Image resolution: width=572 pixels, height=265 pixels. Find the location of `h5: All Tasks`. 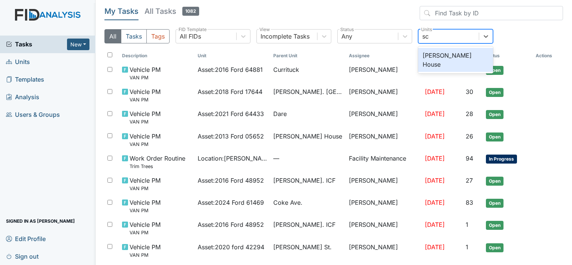

h5: All Tasks is located at coordinates (172, 11).